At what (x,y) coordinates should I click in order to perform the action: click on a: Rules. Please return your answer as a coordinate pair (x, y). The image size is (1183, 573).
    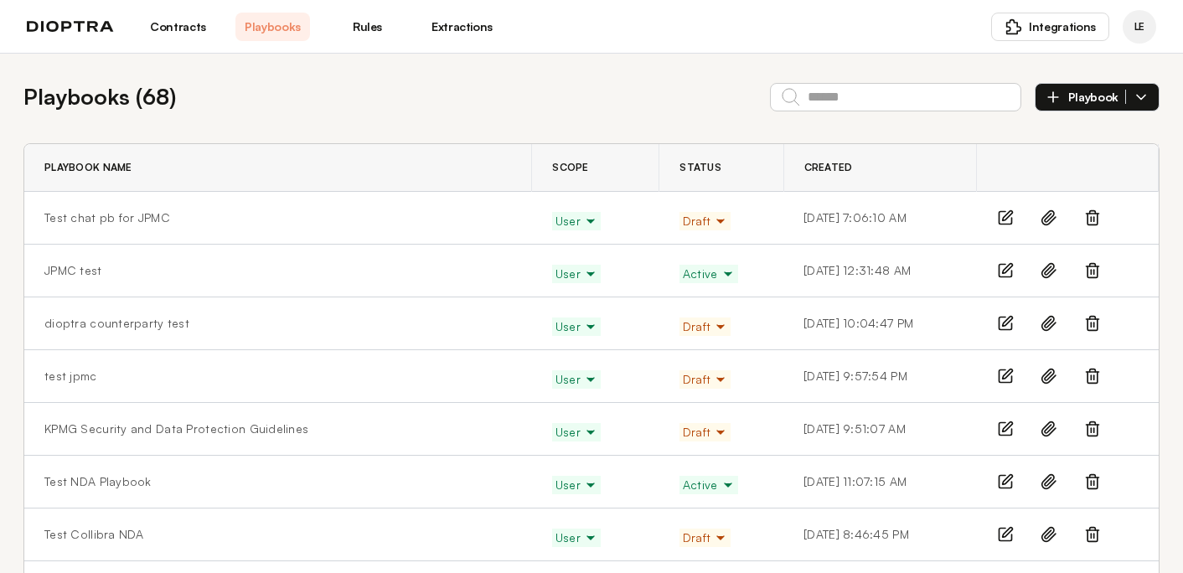
    Looking at the image, I should click on (367, 27).